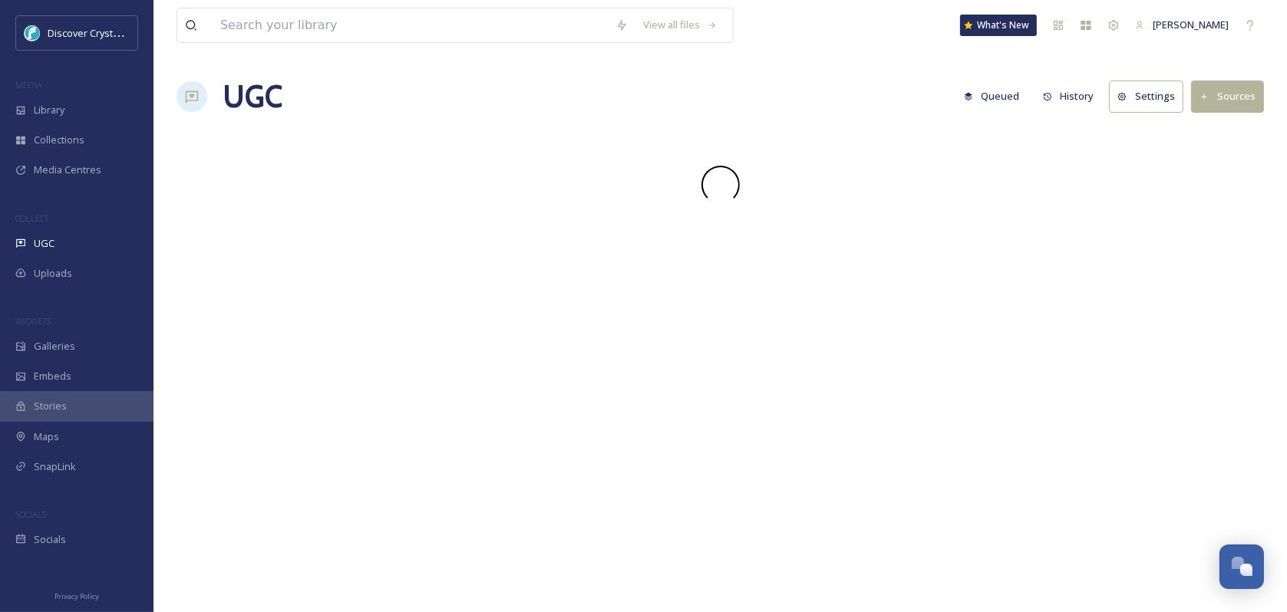 Image resolution: width=1287 pixels, height=612 pixels. I want to click on span: SOCIALS, so click(31, 514).